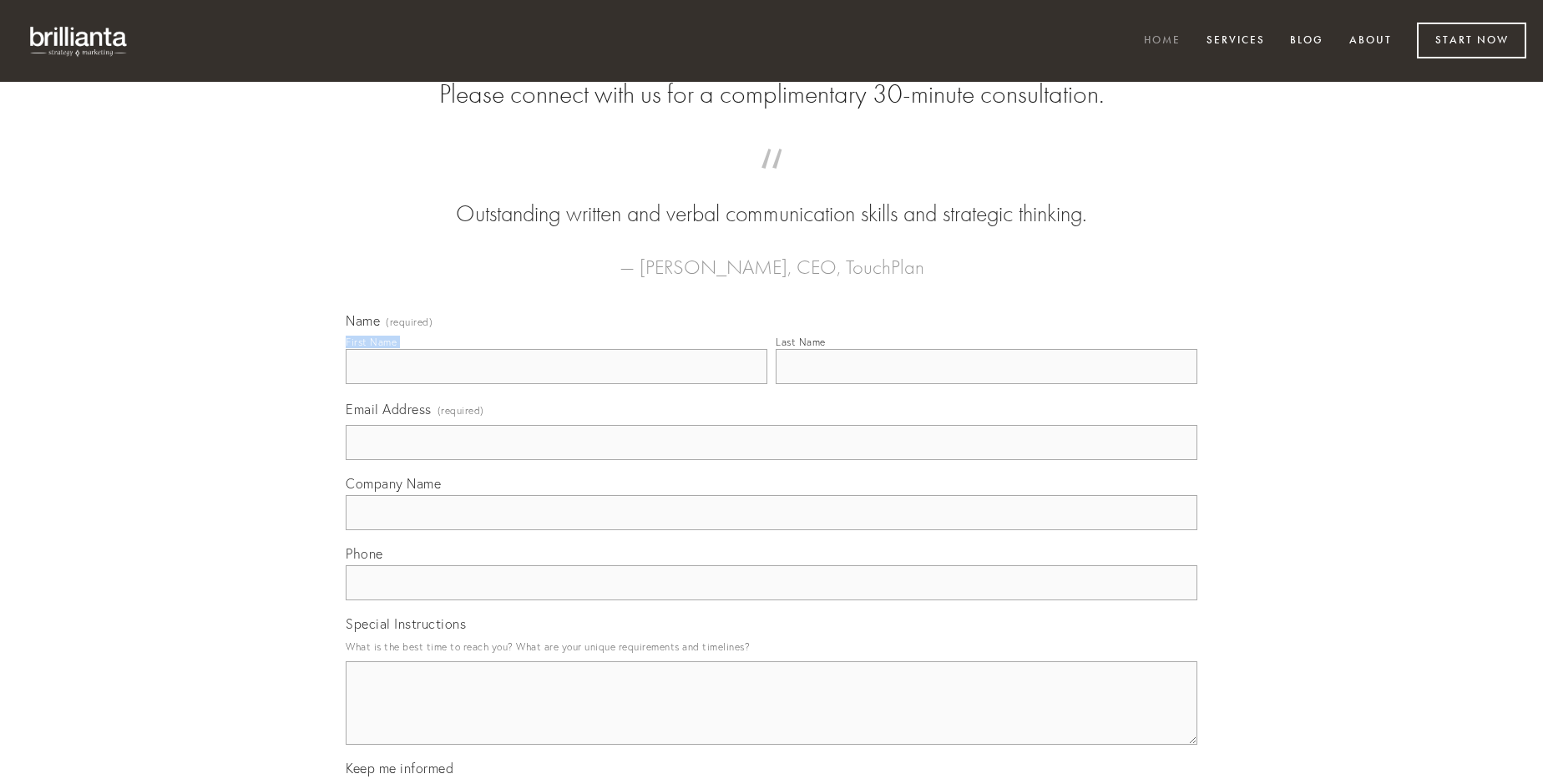  What do you see at coordinates (772, 198) in the screenshot?
I see `blockquote: Outstanding written and verbal communication skills and strategic thinking.` at bounding box center [772, 198].